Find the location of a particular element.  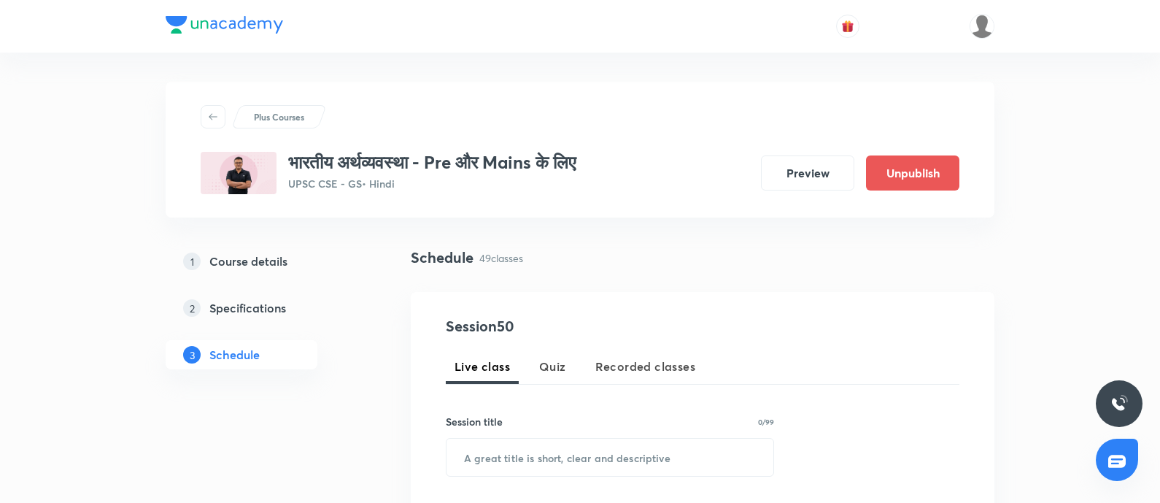

img: ttu is located at coordinates (1119, 403).